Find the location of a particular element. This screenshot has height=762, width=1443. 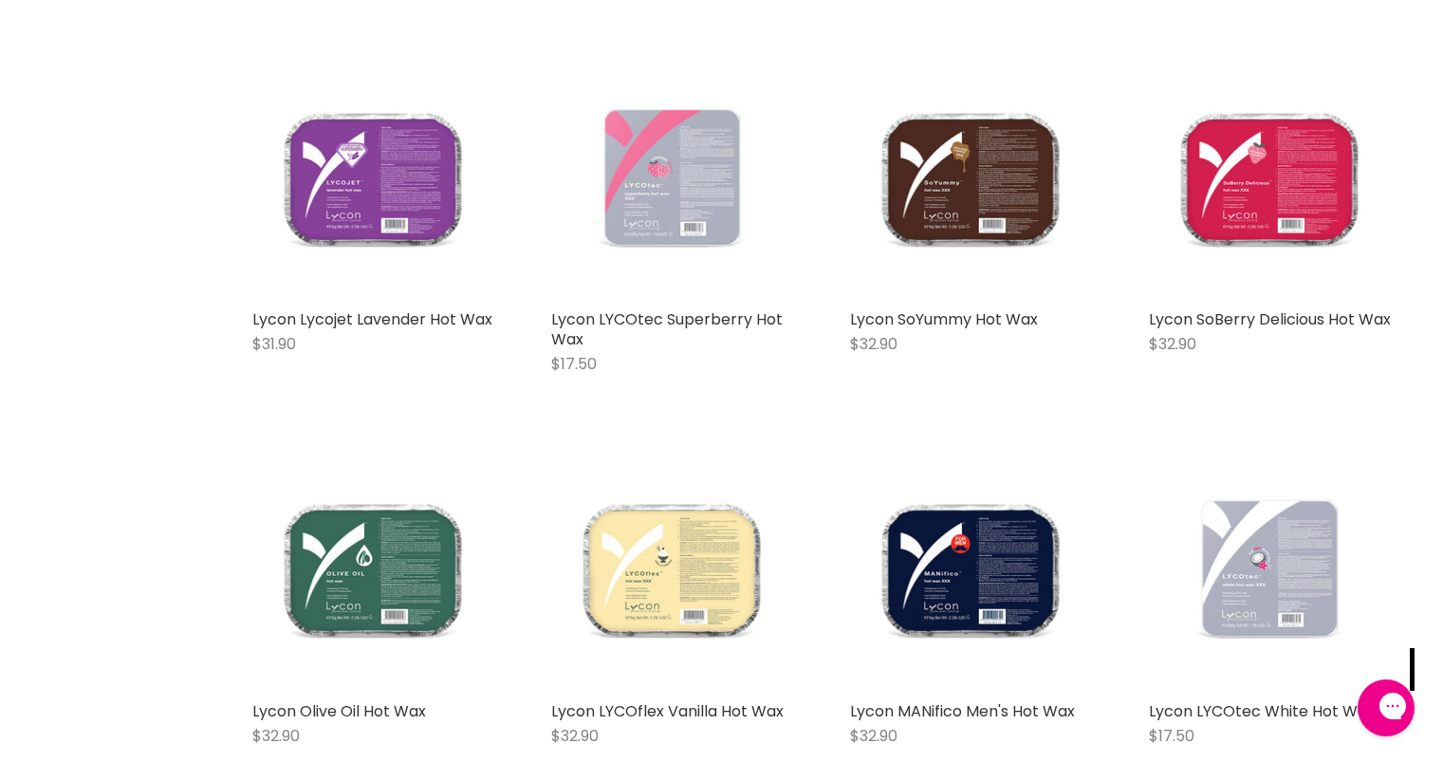

img: Lycon LYCOtec White Hot Wax is located at coordinates (1269, 570).